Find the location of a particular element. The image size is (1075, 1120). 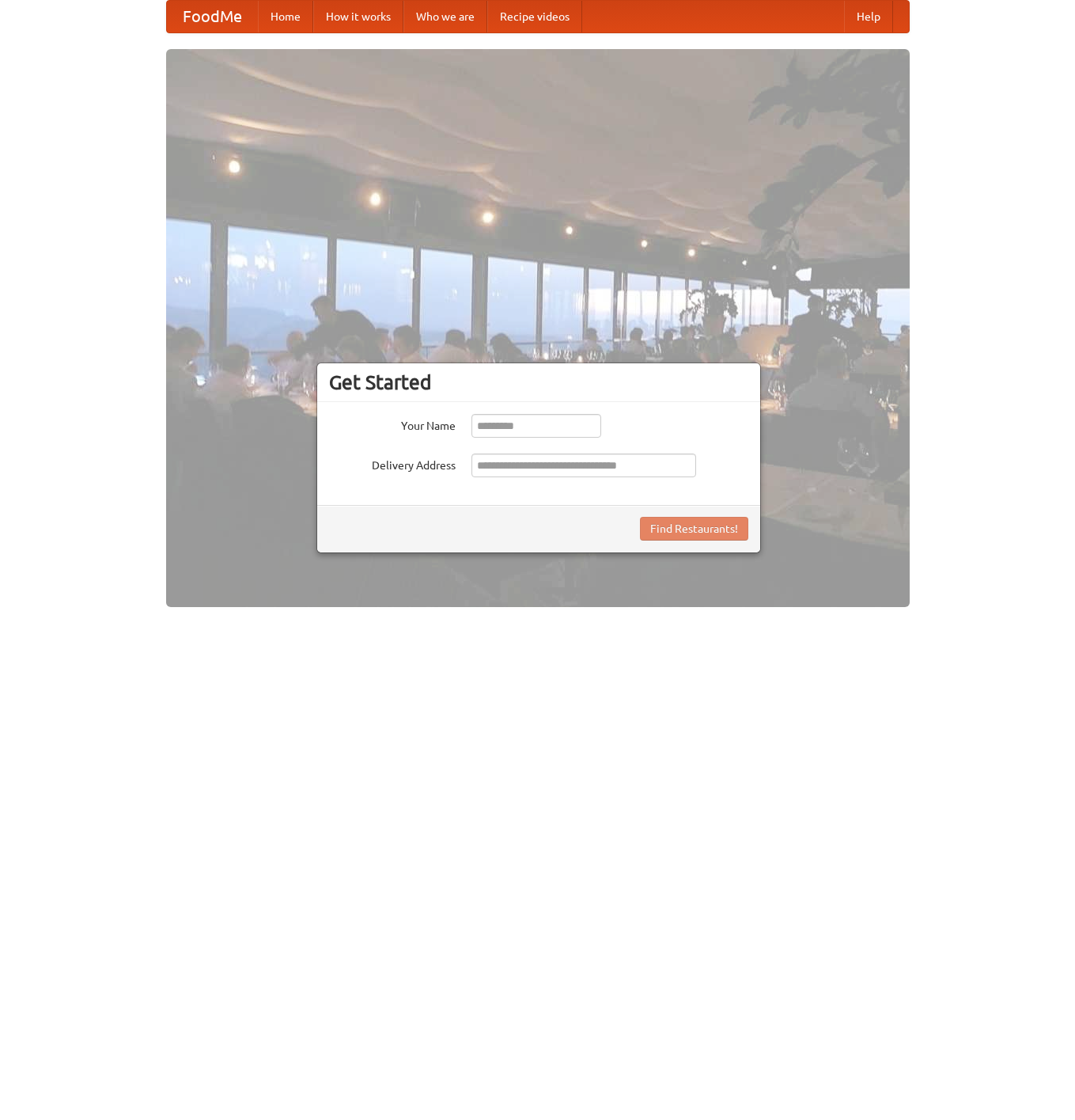

a: Help is located at coordinates (868, 16).